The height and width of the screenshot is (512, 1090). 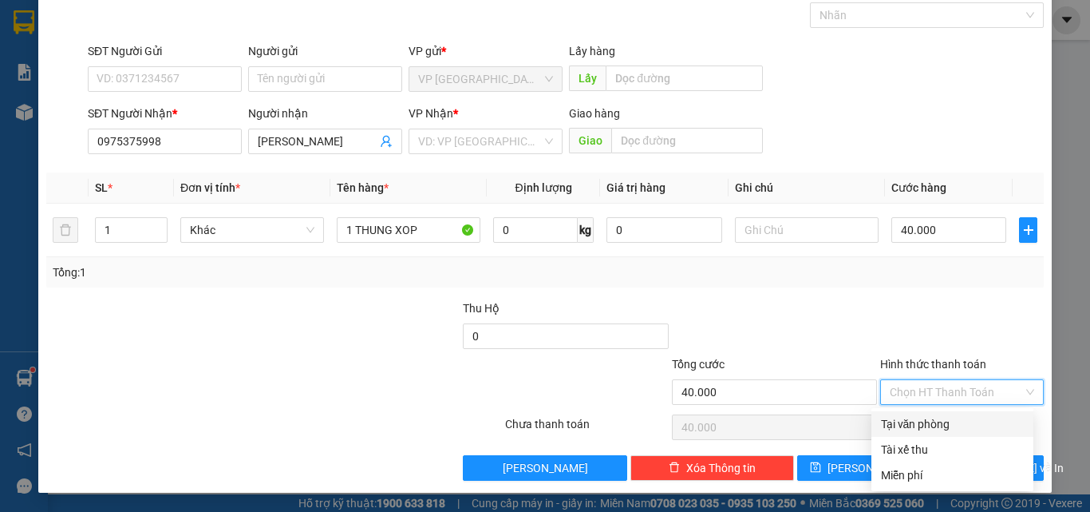 What do you see at coordinates (485, 79) in the screenshot?
I see `span: VP Sài Gòn` at bounding box center [485, 79].